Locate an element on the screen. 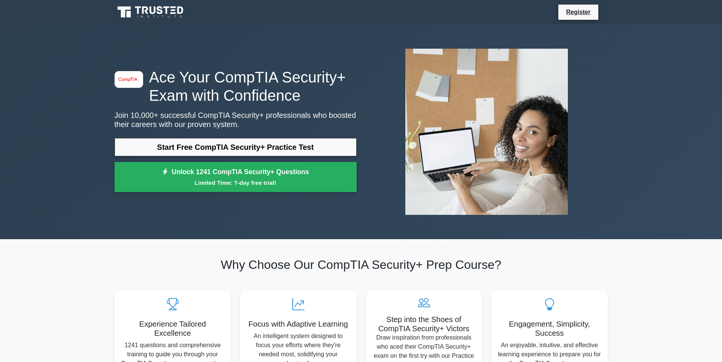 This screenshot has width=722, height=362. small: Limited Time: 7-day free trial! is located at coordinates (236, 183).